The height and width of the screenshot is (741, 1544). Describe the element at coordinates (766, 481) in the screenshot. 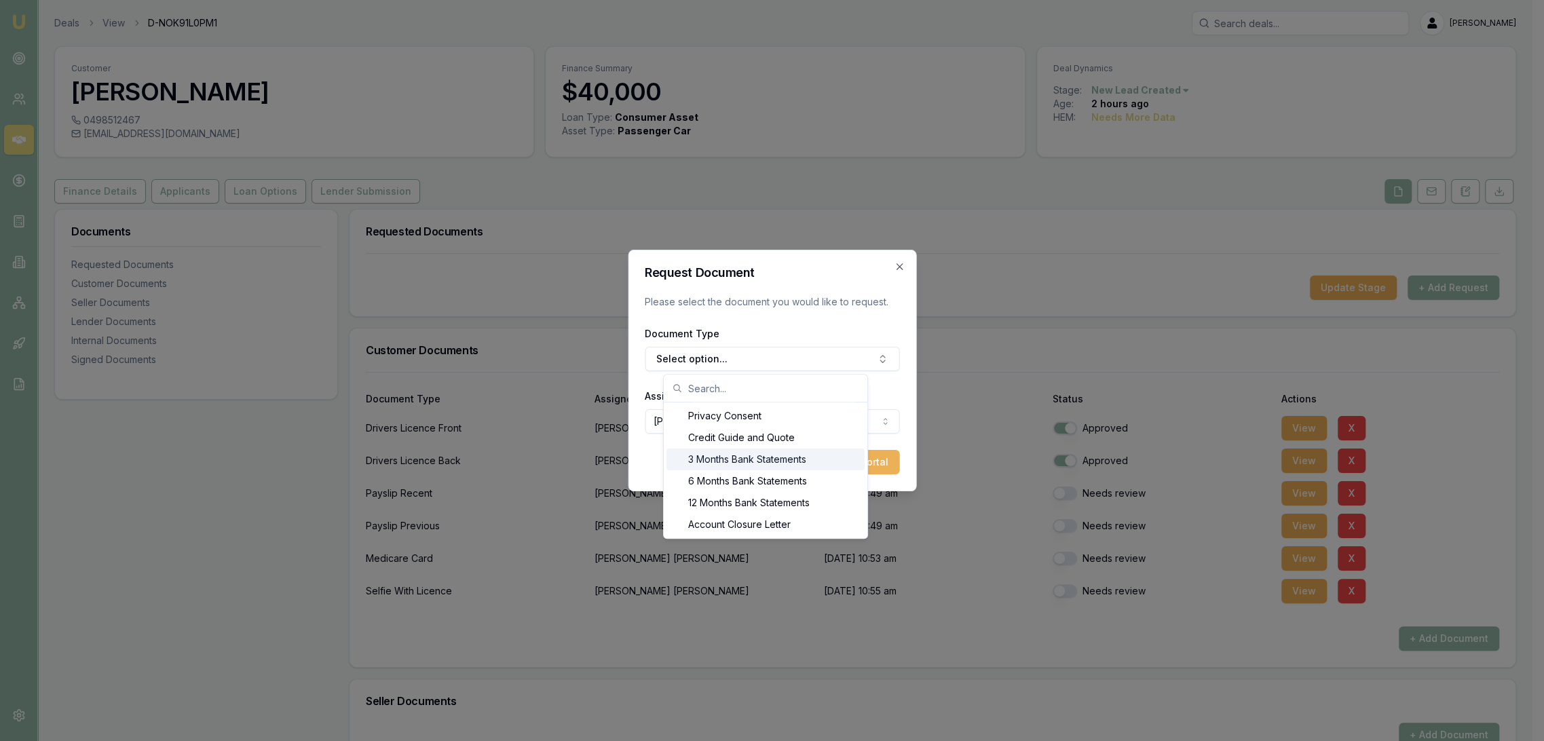

I see `div: 6 Months Bank Statements` at that location.